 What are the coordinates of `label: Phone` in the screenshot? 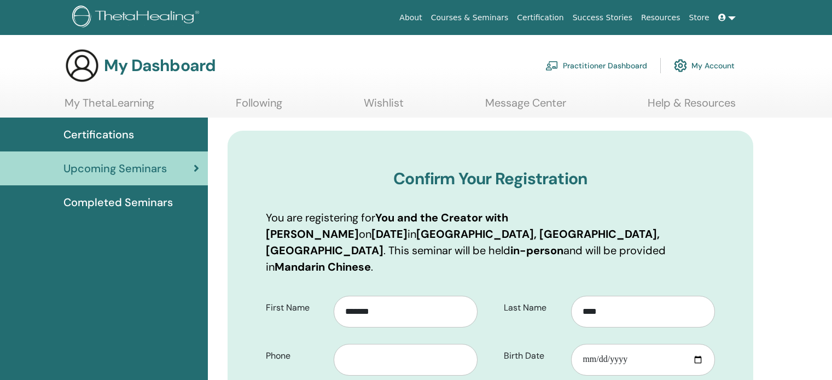 It's located at (296, 356).